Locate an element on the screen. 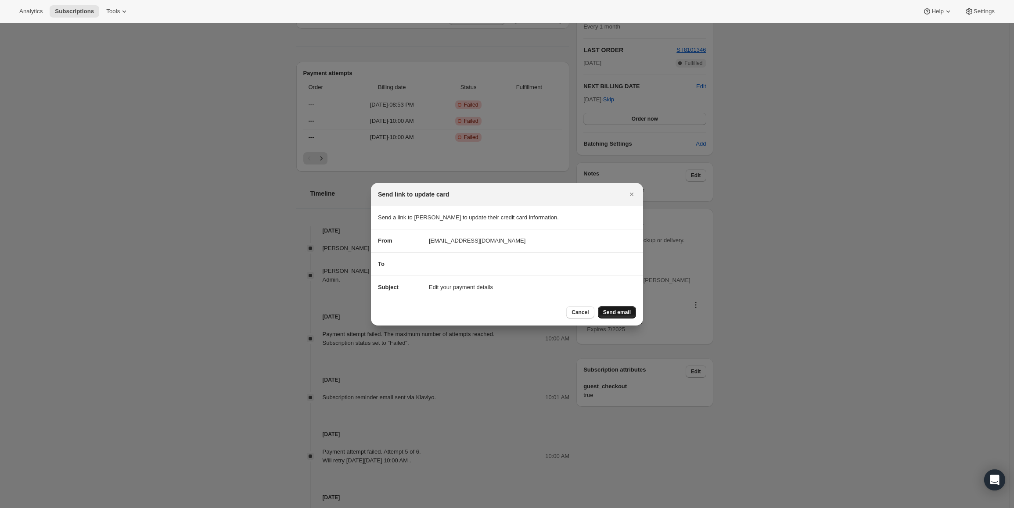 The image size is (1014, 508). button: Help is located at coordinates (937, 11).